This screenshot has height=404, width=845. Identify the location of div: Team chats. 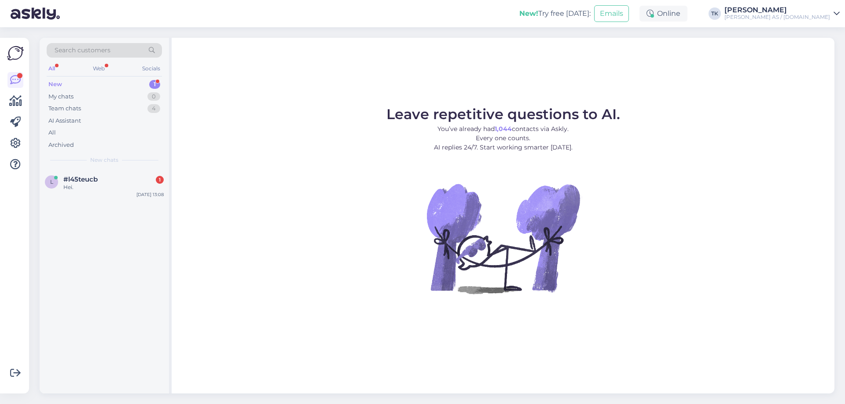
(65, 109).